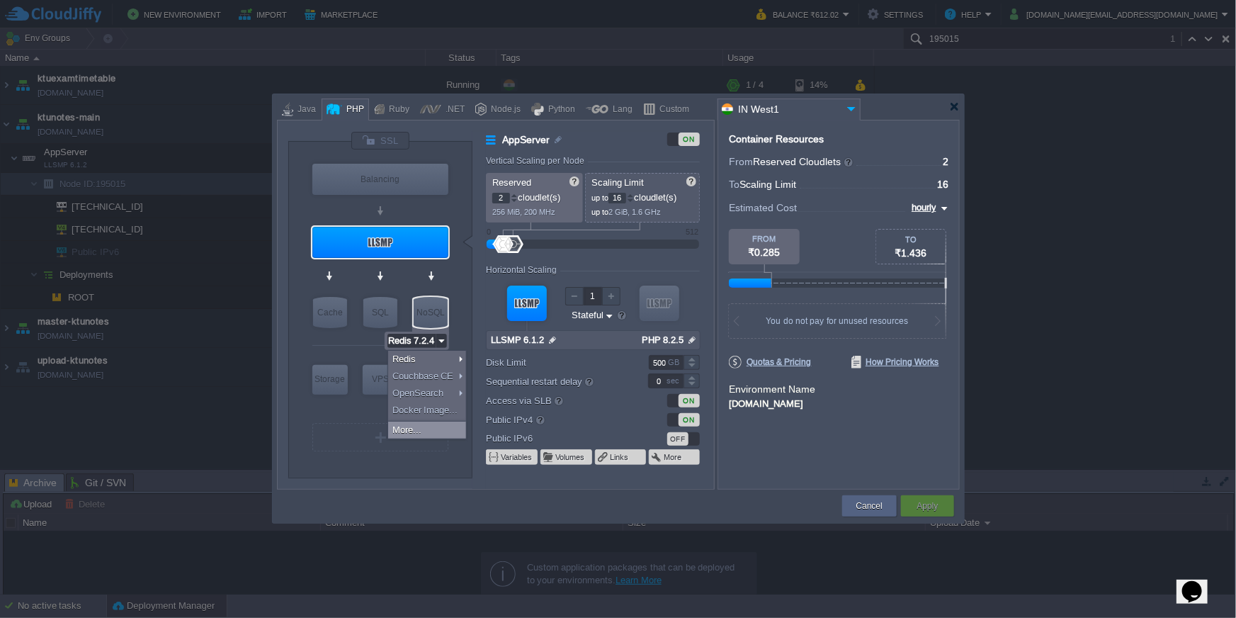  Describe the element at coordinates (380, 437) in the screenshot. I see `div: Create New Layer` at that location.